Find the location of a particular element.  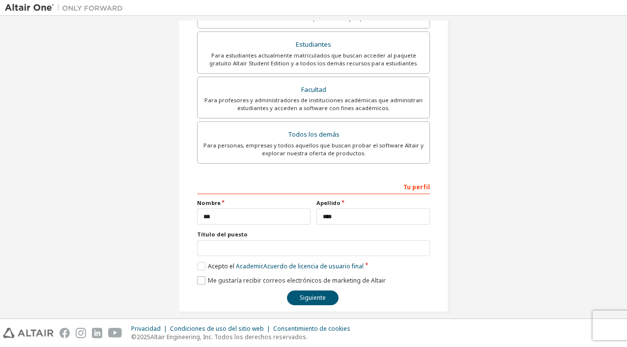

label: Me gustaría recibir correos electrónicos de marketing de Altair is located at coordinates (291, 280).